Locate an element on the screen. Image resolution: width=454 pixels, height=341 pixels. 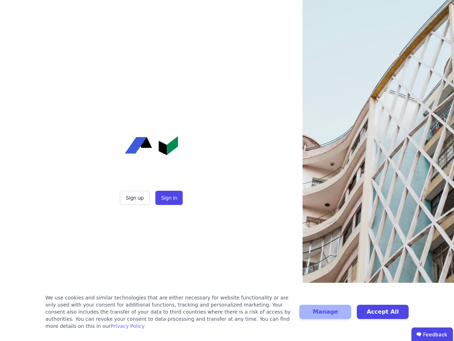
a: Privacy Policy is located at coordinates (127, 326).